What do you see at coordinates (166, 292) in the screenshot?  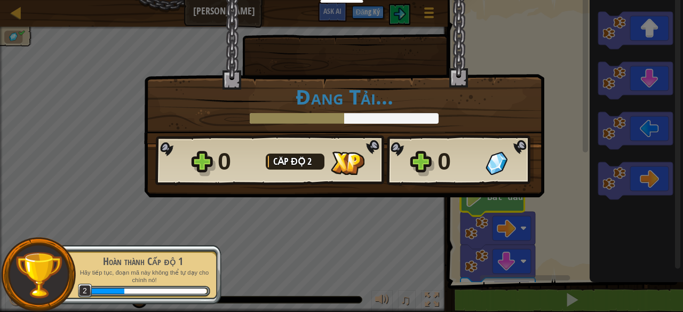 I see `div: Cần thêm19 XP để lên cấp3'` at bounding box center [166, 292].